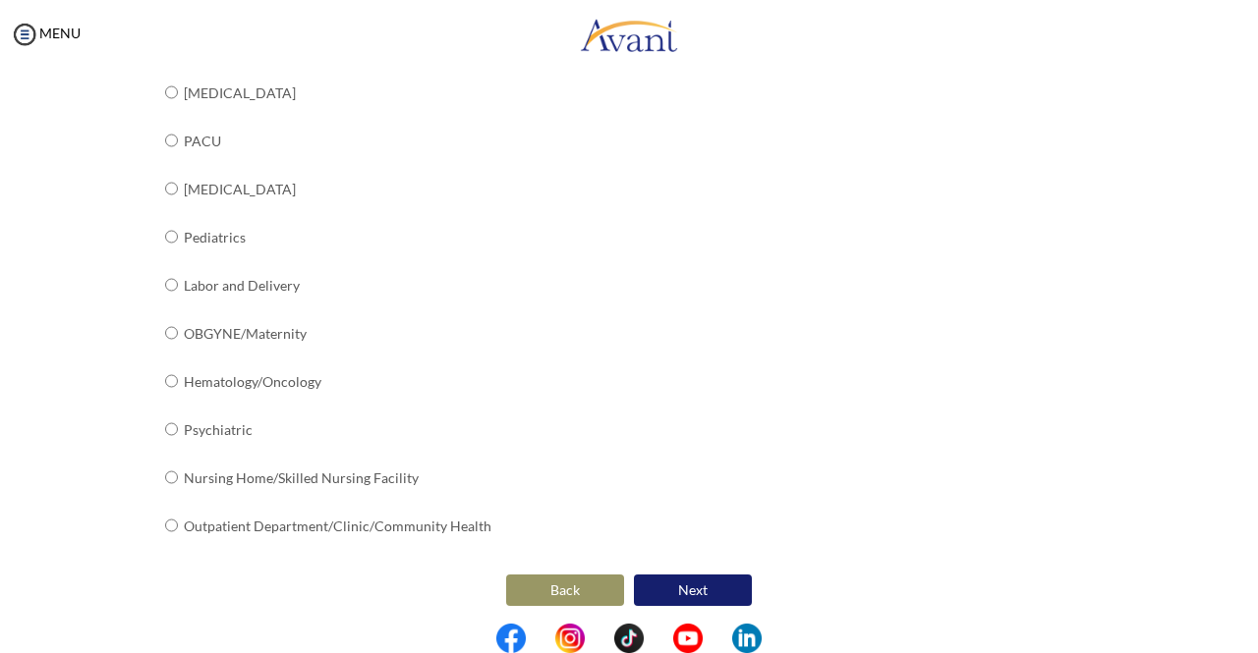 The width and height of the screenshot is (1258, 653). What do you see at coordinates (693, 591) in the screenshot?
I see `button: Next` at bounding box center [693, 591].